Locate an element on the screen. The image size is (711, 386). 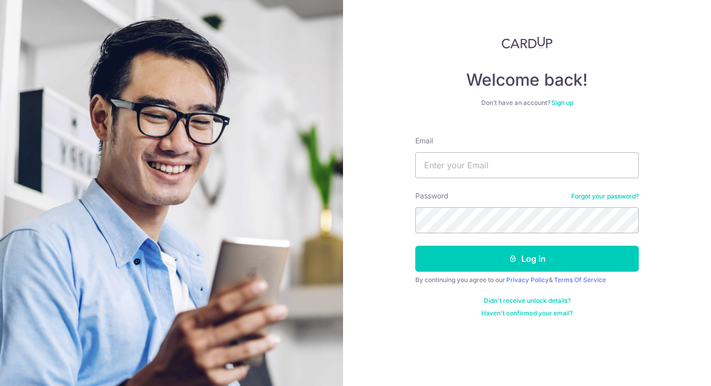
input: Enter your Email is located at coordinates (527, 165).